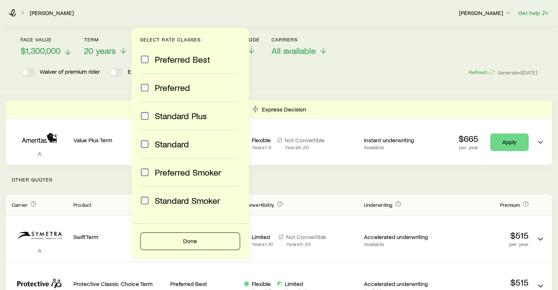 The height and width of the screenshot is (290, 558). What do you see at coordinates (119, 237) in the screenshot?
I see `p: SwiftTerm` at bounding box center [119, 237].